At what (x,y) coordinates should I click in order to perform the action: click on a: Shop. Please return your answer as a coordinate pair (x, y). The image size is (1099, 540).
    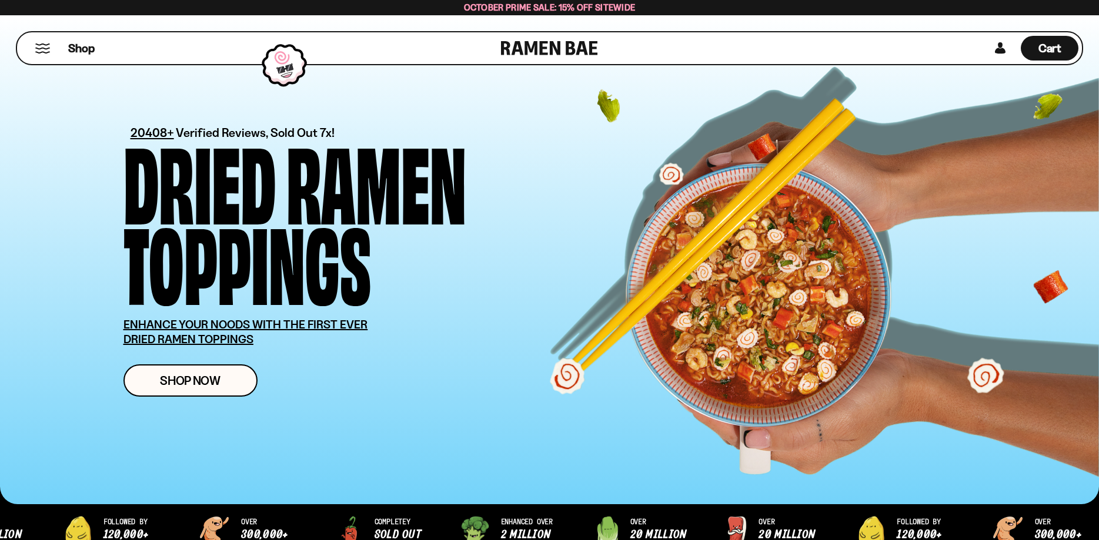
    Looking at the image, I should click on (81, 48).